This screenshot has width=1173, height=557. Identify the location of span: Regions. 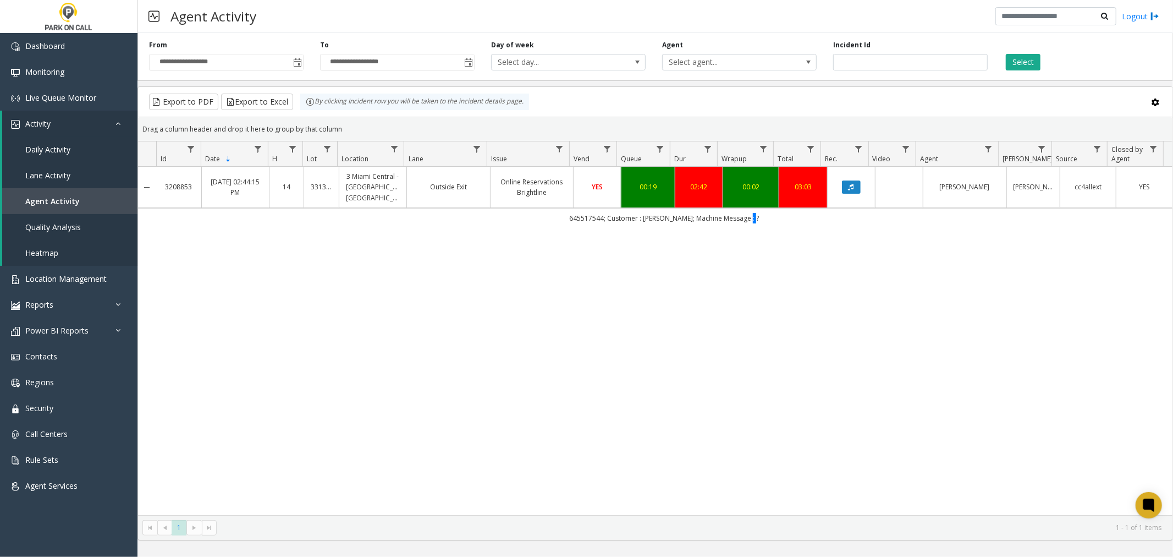
(40, 382).